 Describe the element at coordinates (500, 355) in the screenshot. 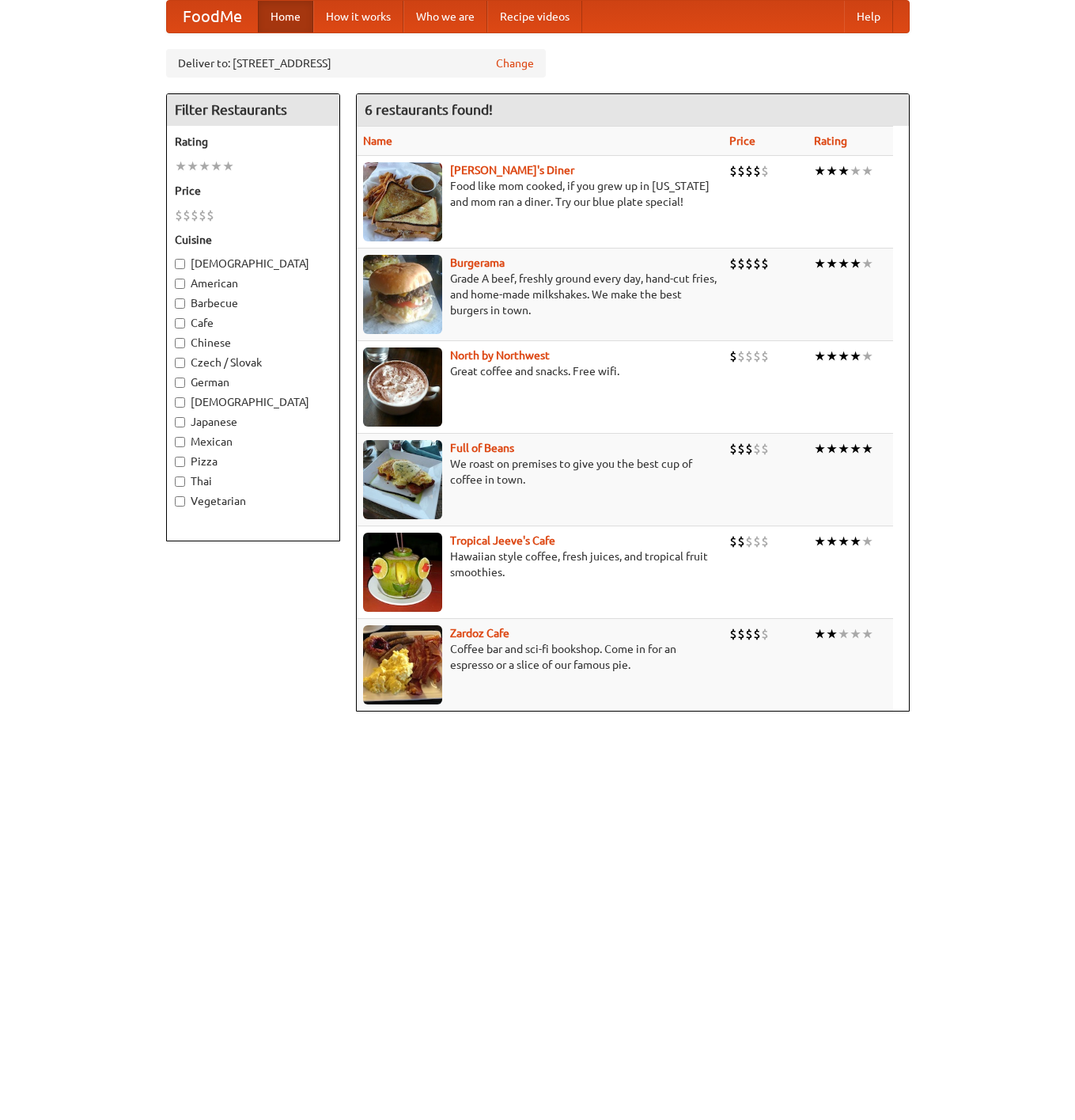

I see `a: North by Northwest` at that location.